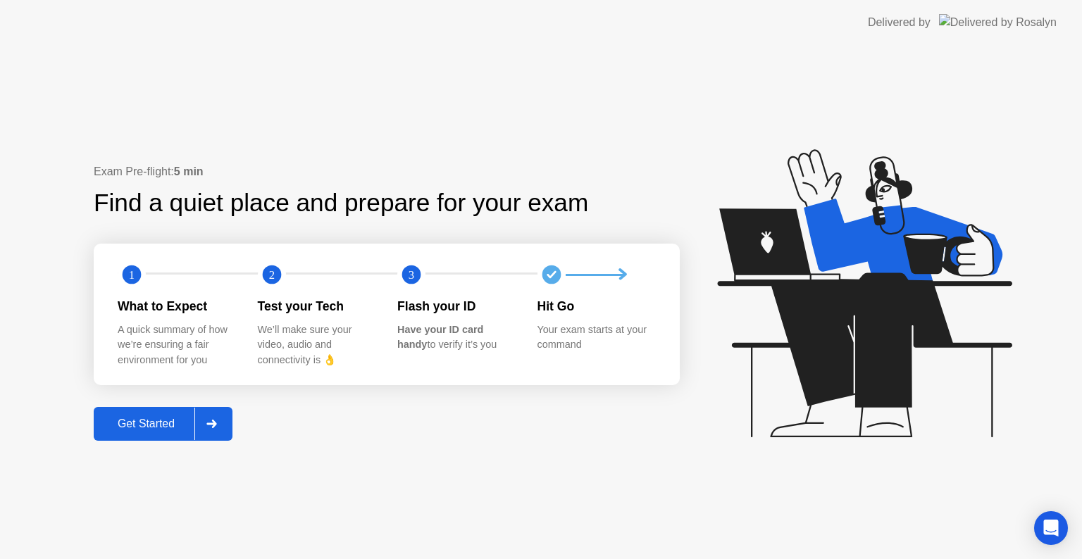 This screenshot has height=559, width=1082. What do you see at coordinates (189, 171) in the screenshot?
I see `b: 5 min` at bounding box center [189, 171].